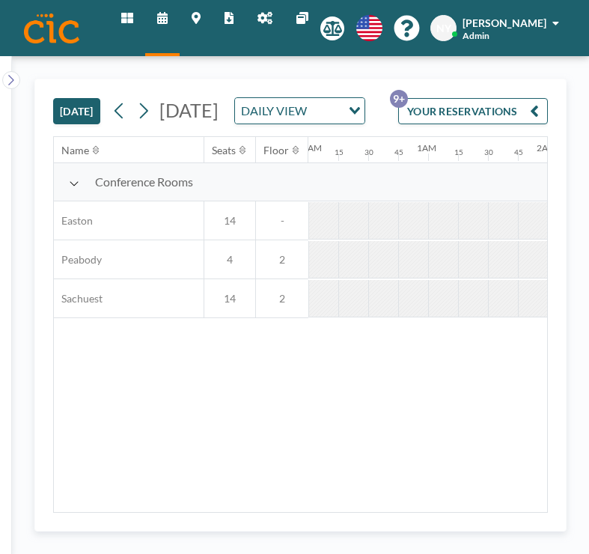  I want to click on input: Search for option, so click(326, 111).